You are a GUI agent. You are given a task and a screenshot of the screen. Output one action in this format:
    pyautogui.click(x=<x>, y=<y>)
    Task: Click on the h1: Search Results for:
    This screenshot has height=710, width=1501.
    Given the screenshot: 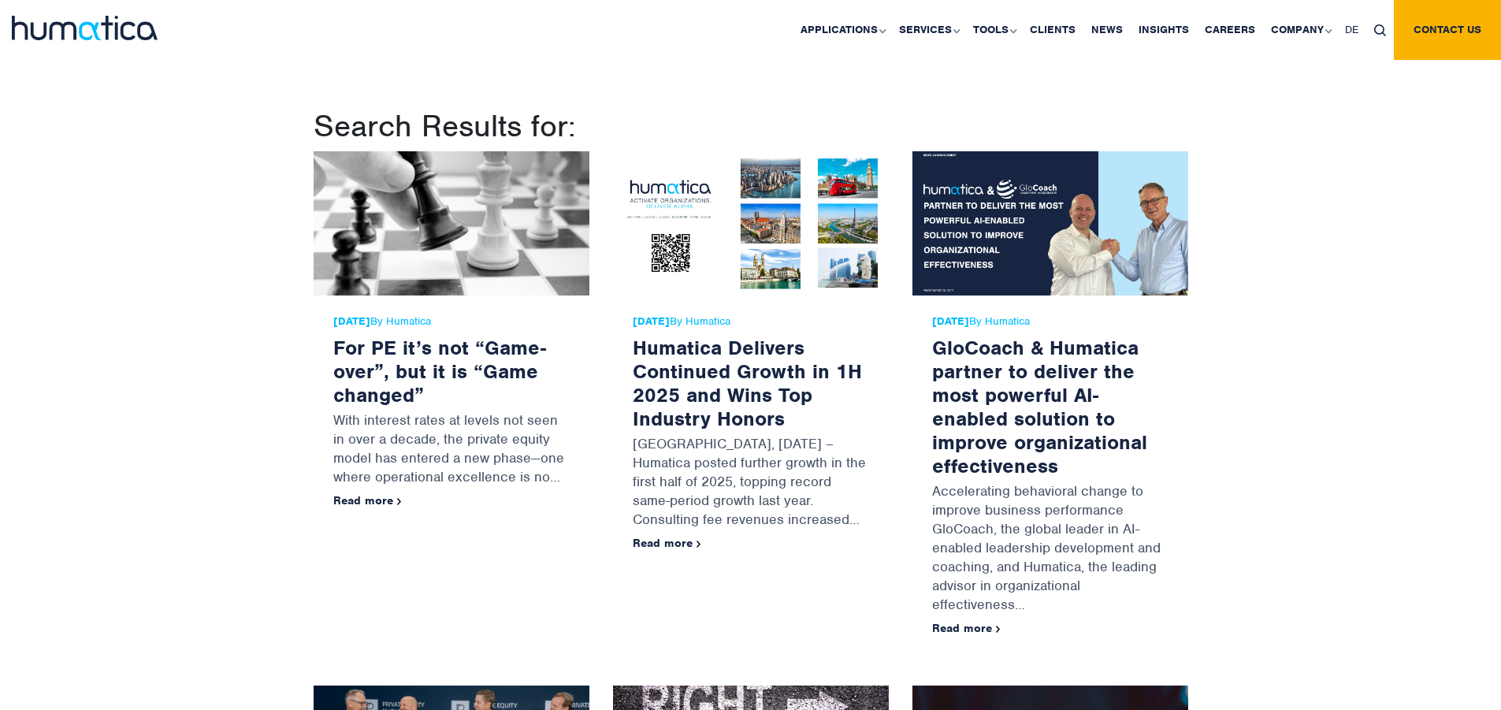 What is the action you would take?
    pyautogui.click(x=751, y=126)
    